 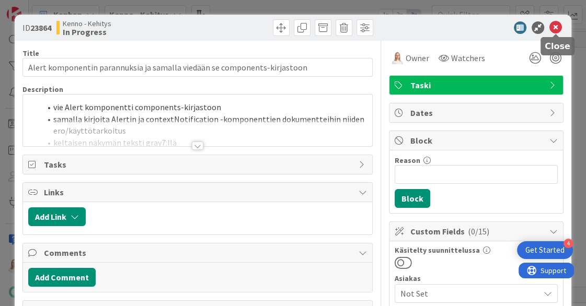 What do you see at coordinates (57, 217) in the screenshot?
I see `button: Add Link` at bounding box center [57, 217].